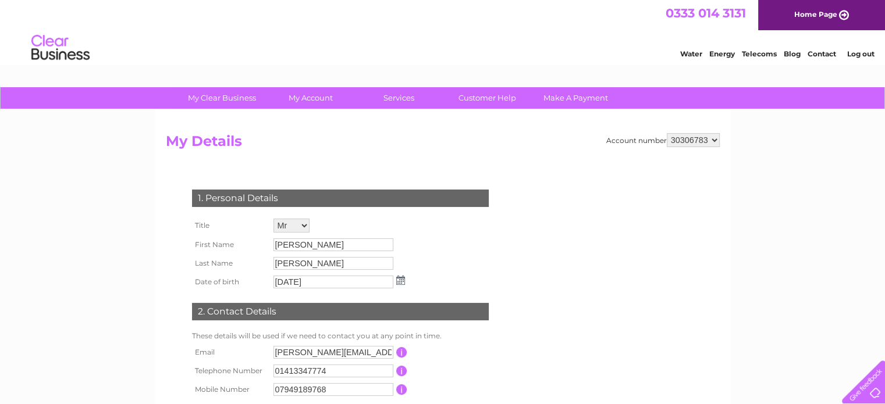 The width and height of the screenshot is (885, 404). Describe the element at coordinates (663, 140) in the screenshot. I see `div: Account number` at that location.